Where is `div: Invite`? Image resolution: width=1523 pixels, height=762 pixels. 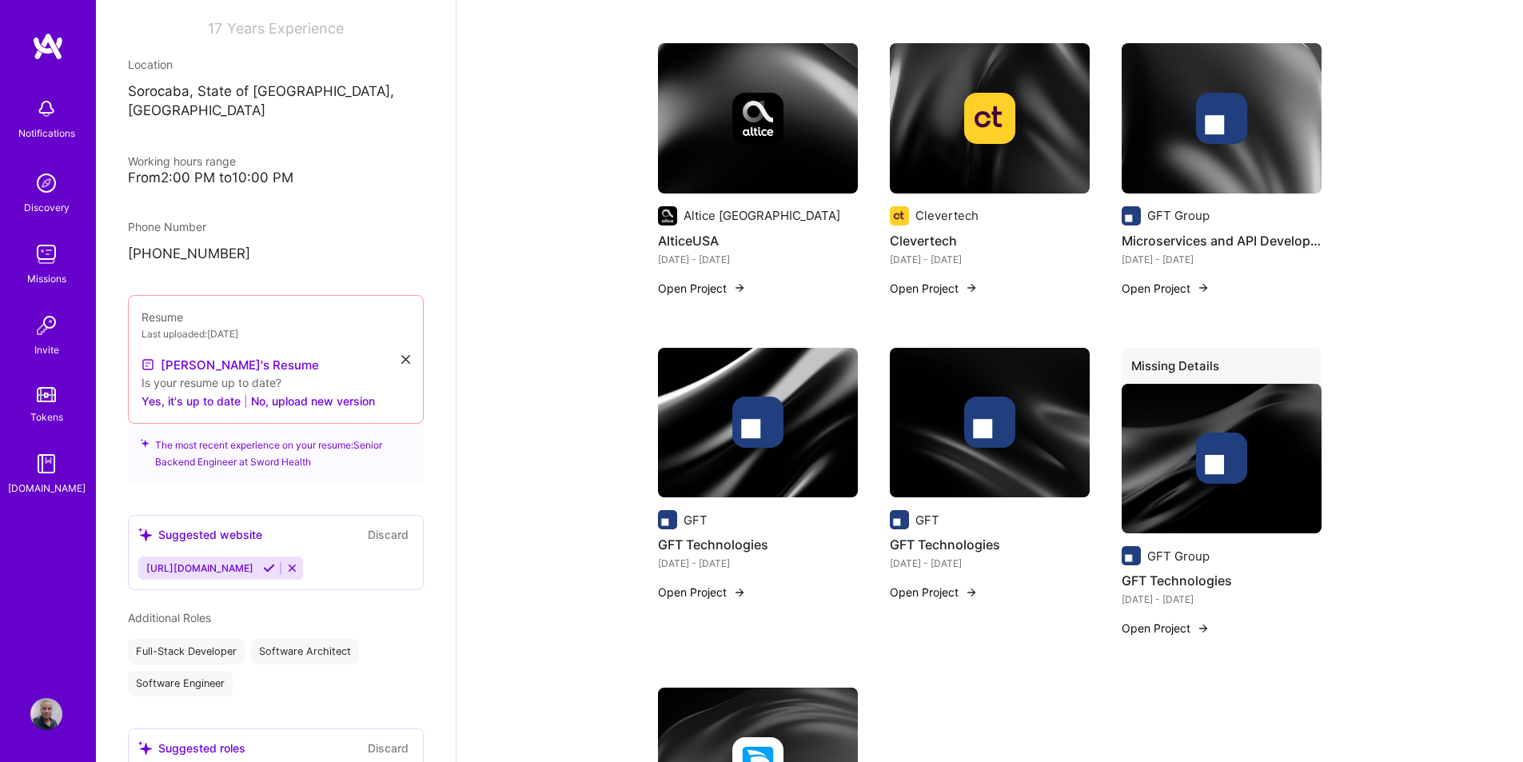 div: Invite is located at coordinates (46, 349).